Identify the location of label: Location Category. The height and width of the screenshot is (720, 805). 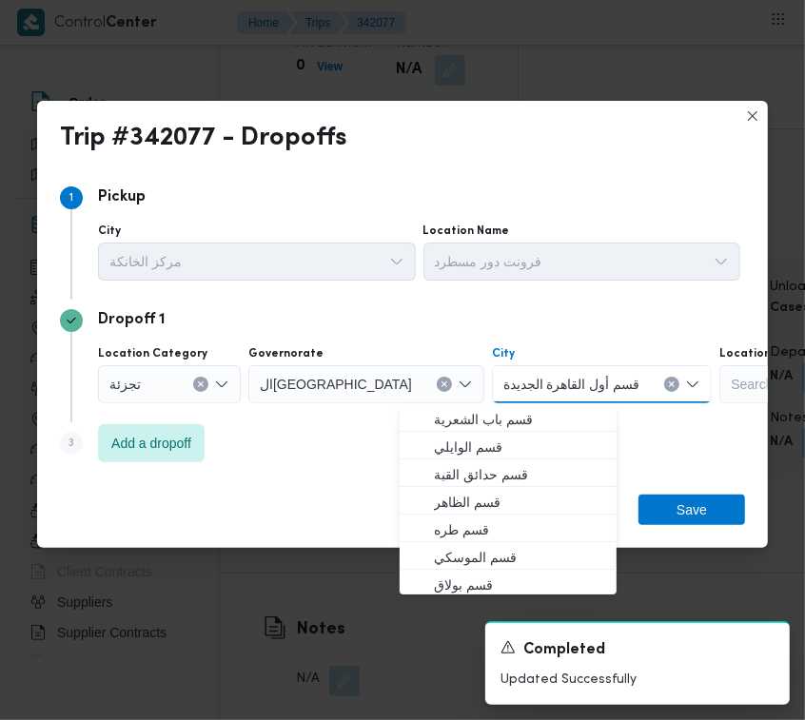
(152, 354).